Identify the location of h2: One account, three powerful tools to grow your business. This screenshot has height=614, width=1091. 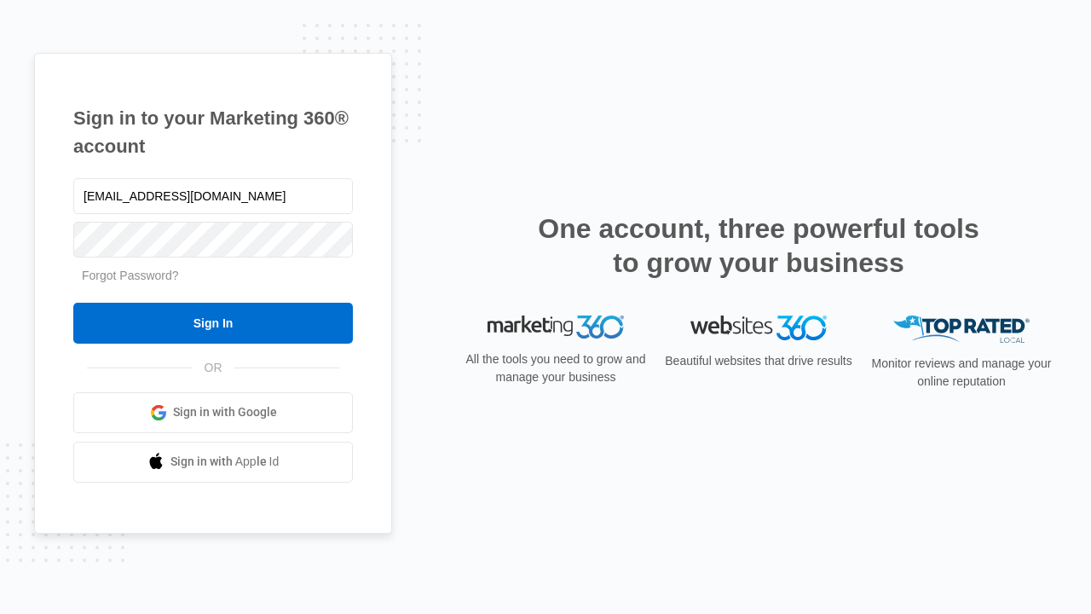
(759, 246).